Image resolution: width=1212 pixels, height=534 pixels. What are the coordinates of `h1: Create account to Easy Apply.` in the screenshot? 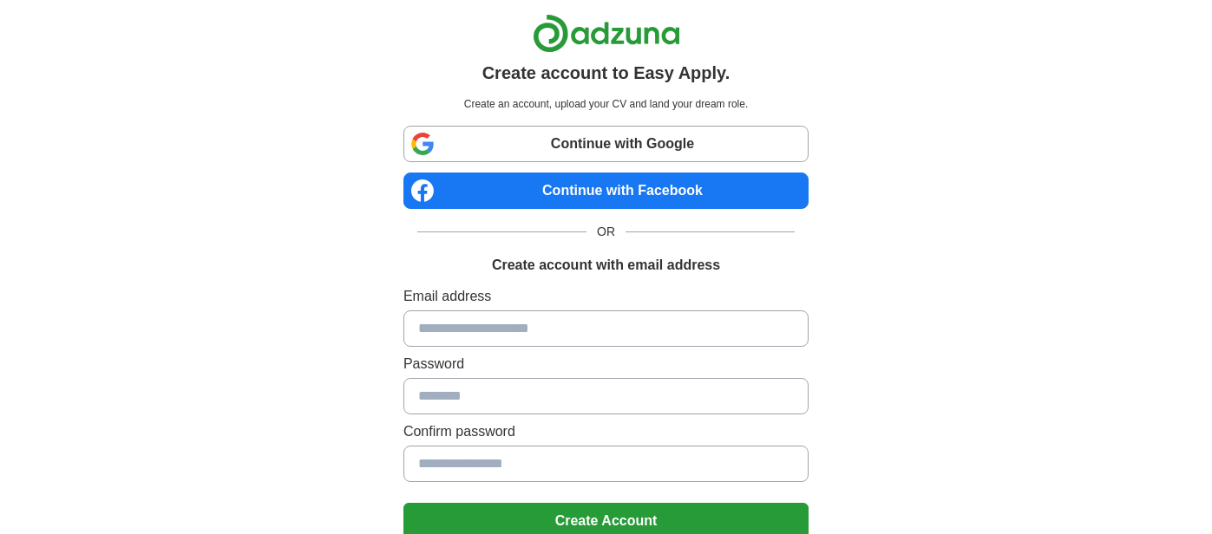 It's located at (607, 73).